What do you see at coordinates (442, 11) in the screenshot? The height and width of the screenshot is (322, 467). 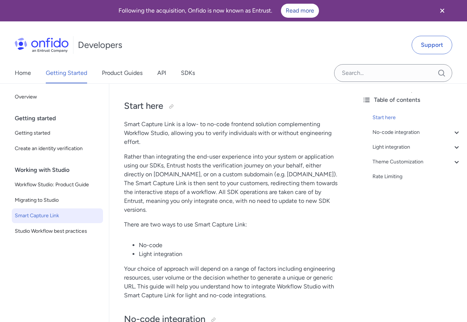 I see `svg: Close banner` at bounding box center [442, 11].